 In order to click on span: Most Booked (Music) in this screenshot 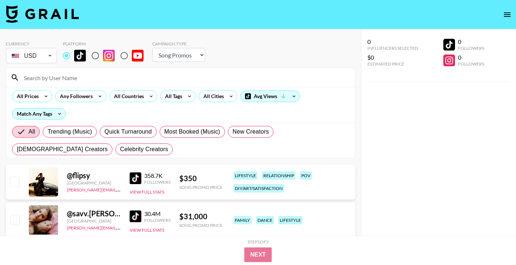, I will do `click(192, 132)`.